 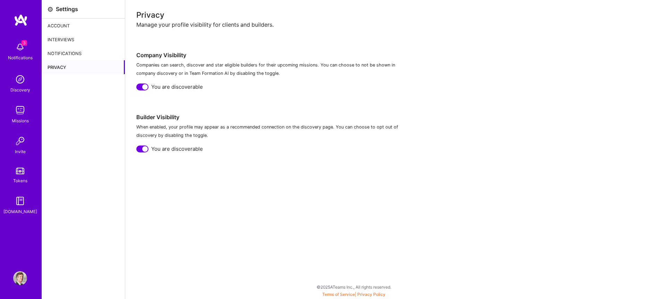 I want to click on div: Discovery, so click(x=20, y=90).